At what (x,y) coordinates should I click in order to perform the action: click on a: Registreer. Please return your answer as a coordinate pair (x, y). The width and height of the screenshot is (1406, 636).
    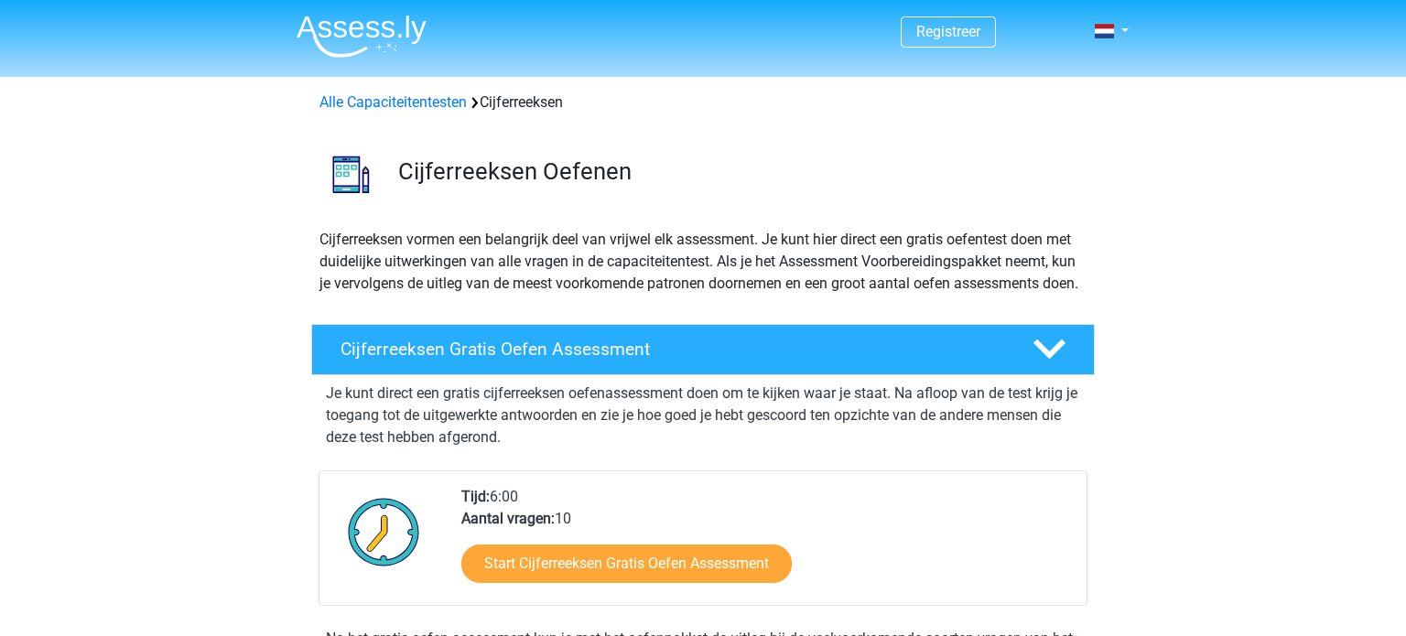
    Looking at the image, I should click on (948, 31).